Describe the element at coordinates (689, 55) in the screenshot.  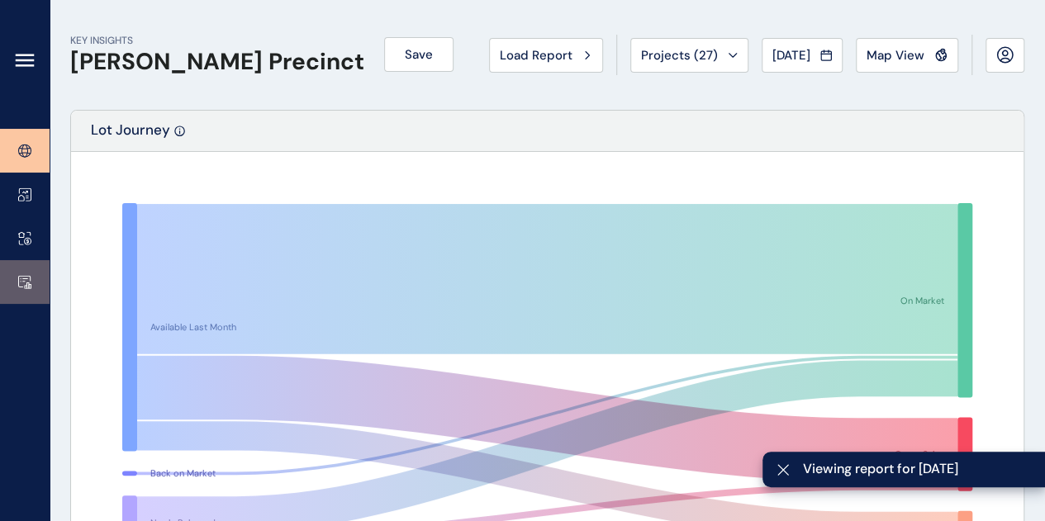
I see `button: Projects (27)` at that location.